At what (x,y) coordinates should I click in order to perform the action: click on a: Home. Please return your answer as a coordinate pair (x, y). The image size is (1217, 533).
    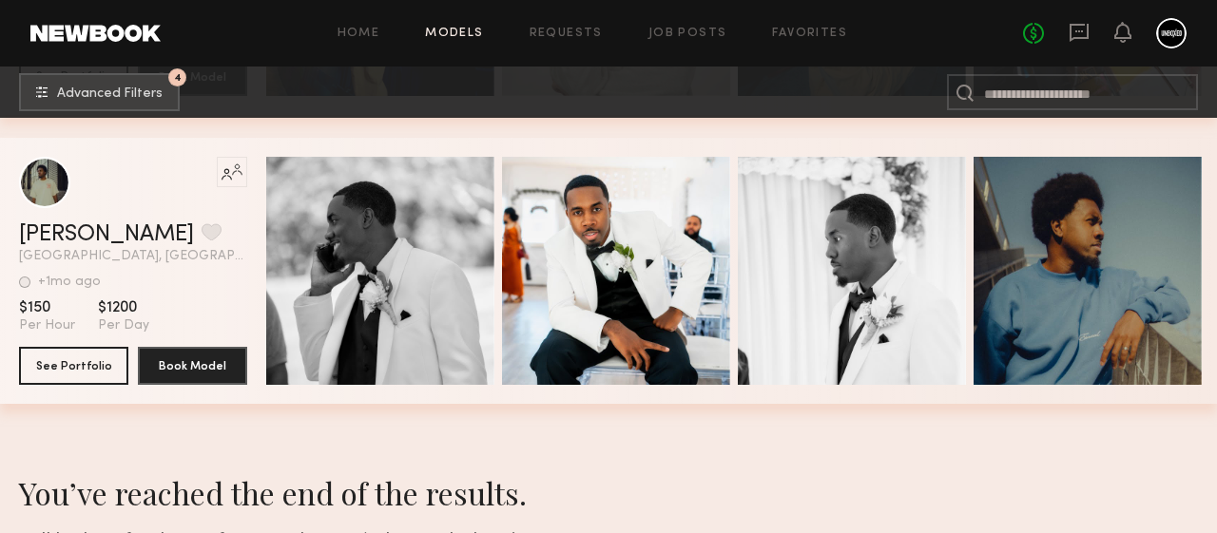
    Looking at the image, I should click on (359, 33).